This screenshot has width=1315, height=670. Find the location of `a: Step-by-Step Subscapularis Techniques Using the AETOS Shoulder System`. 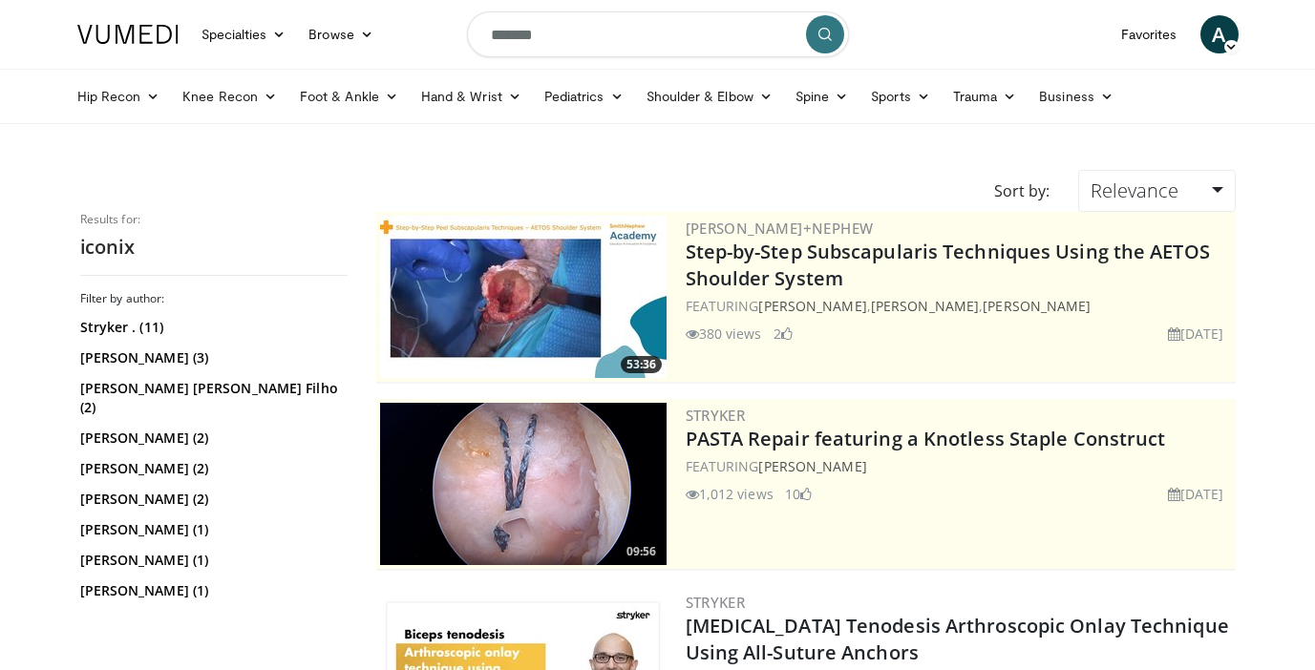

a: Step-by-Step Subscapularis Techniques Using the AETOS Shoulder System is located at coordinates (947, 264).